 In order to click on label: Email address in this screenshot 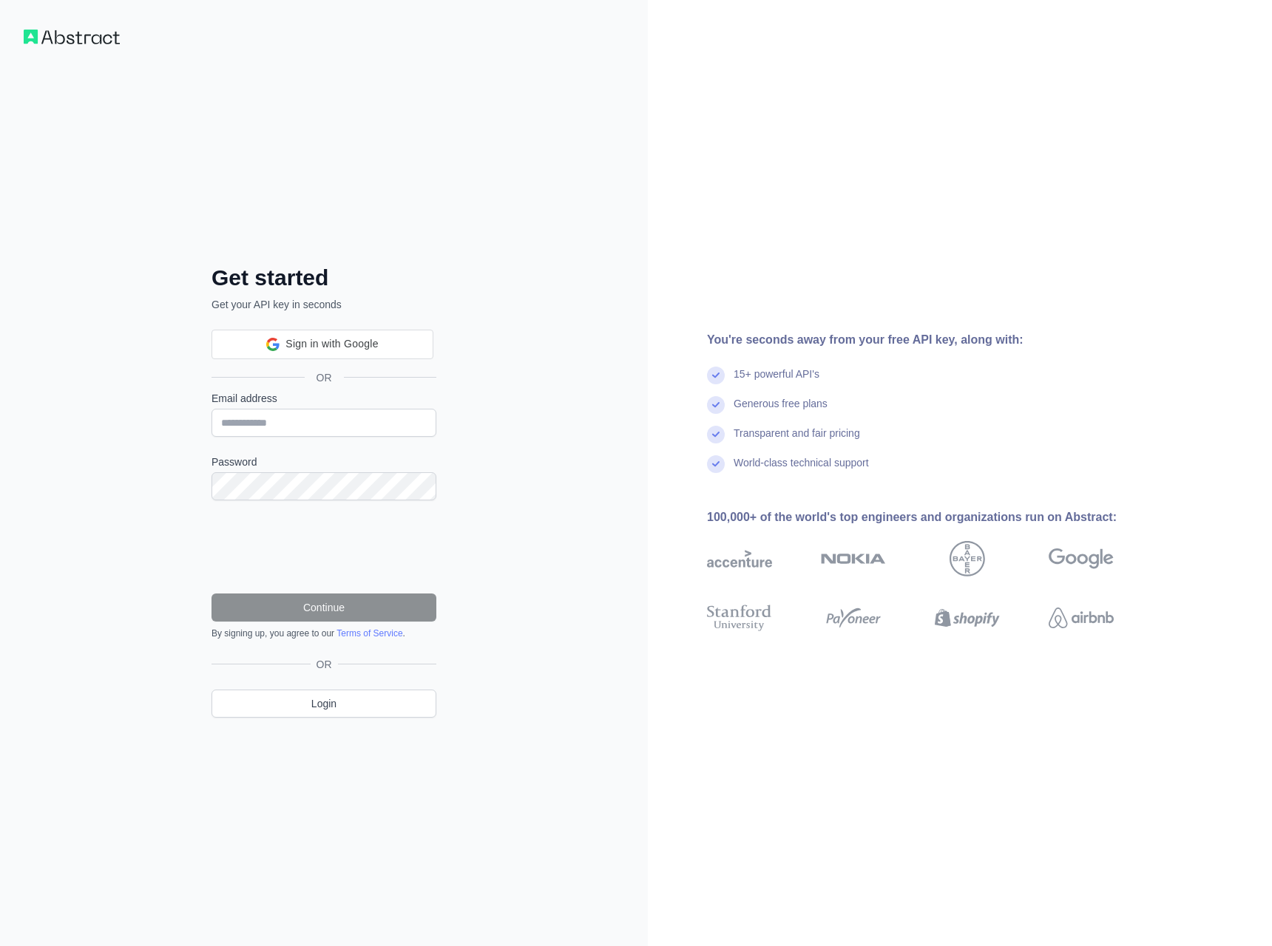, I will do `click(324, 398)`.